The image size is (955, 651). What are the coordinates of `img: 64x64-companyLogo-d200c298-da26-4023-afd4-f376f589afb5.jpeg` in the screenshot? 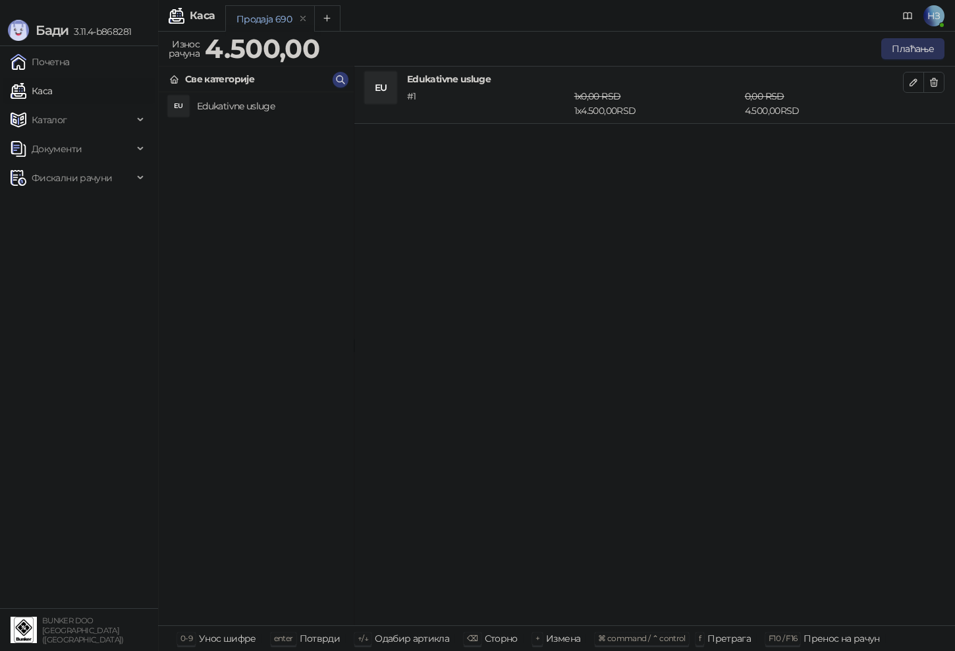 It's located at (24, 629).